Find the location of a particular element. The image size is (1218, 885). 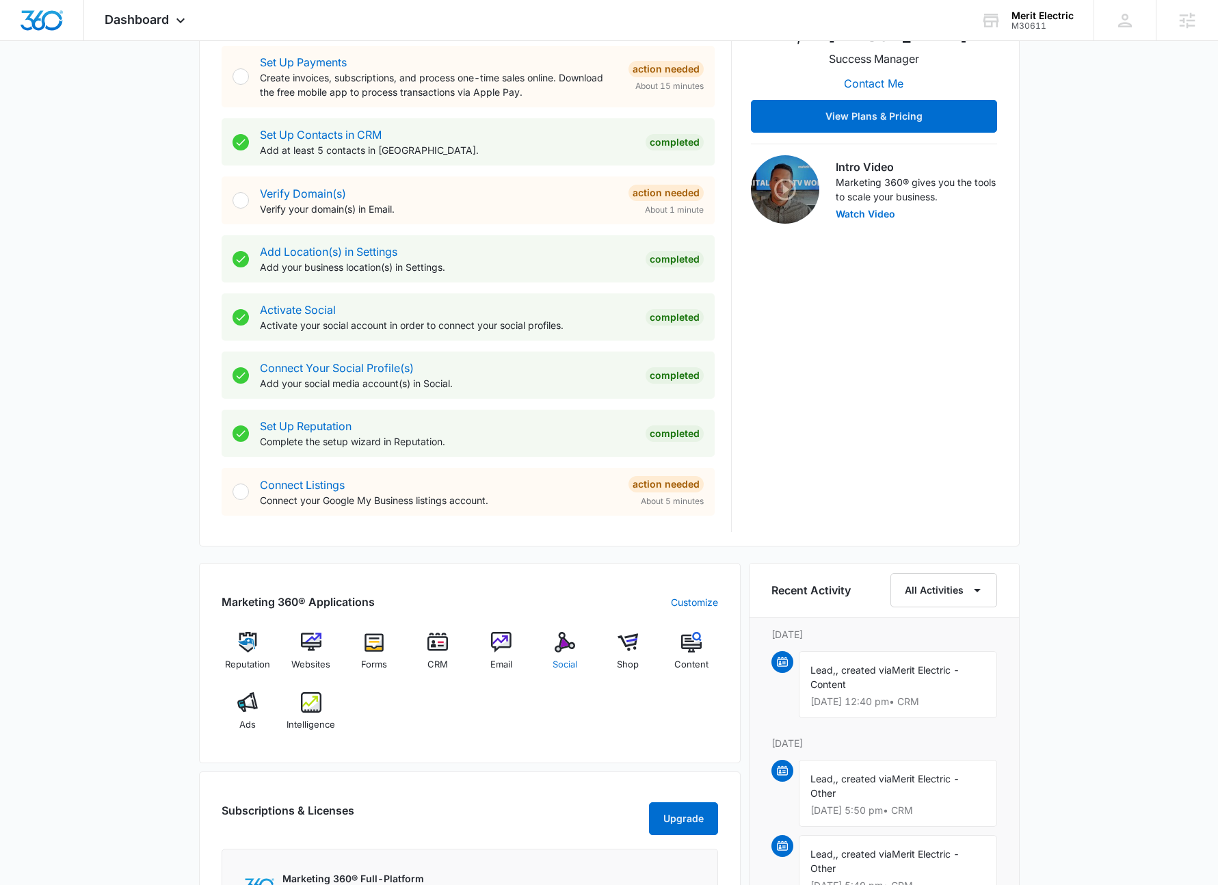

h2: Subscriptions & Licenses is located at coordinates (288, 816).